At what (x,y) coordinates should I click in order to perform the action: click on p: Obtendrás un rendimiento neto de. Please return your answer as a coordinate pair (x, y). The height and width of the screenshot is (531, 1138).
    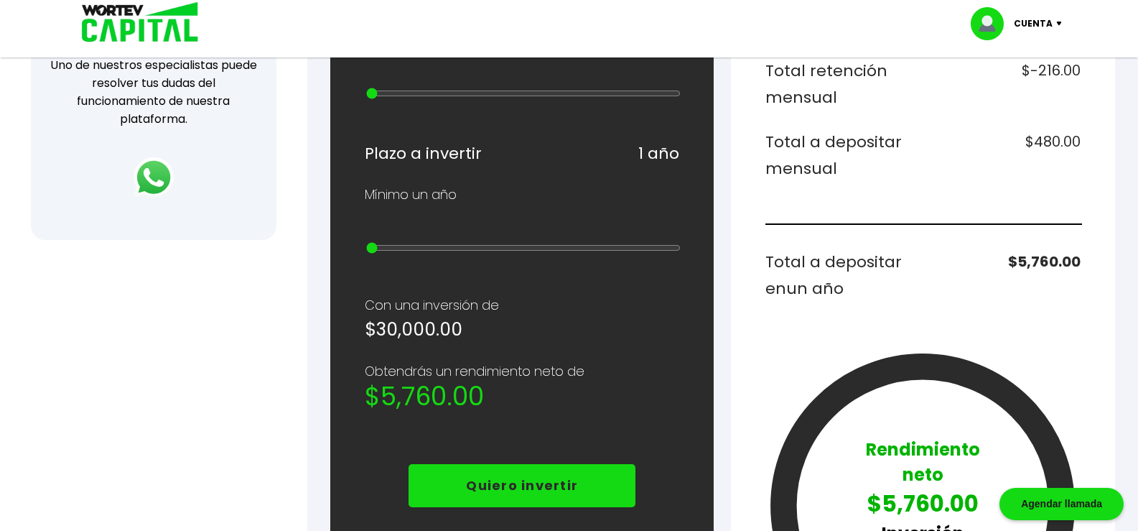
    Looking at the image, I should click on (522, 371).